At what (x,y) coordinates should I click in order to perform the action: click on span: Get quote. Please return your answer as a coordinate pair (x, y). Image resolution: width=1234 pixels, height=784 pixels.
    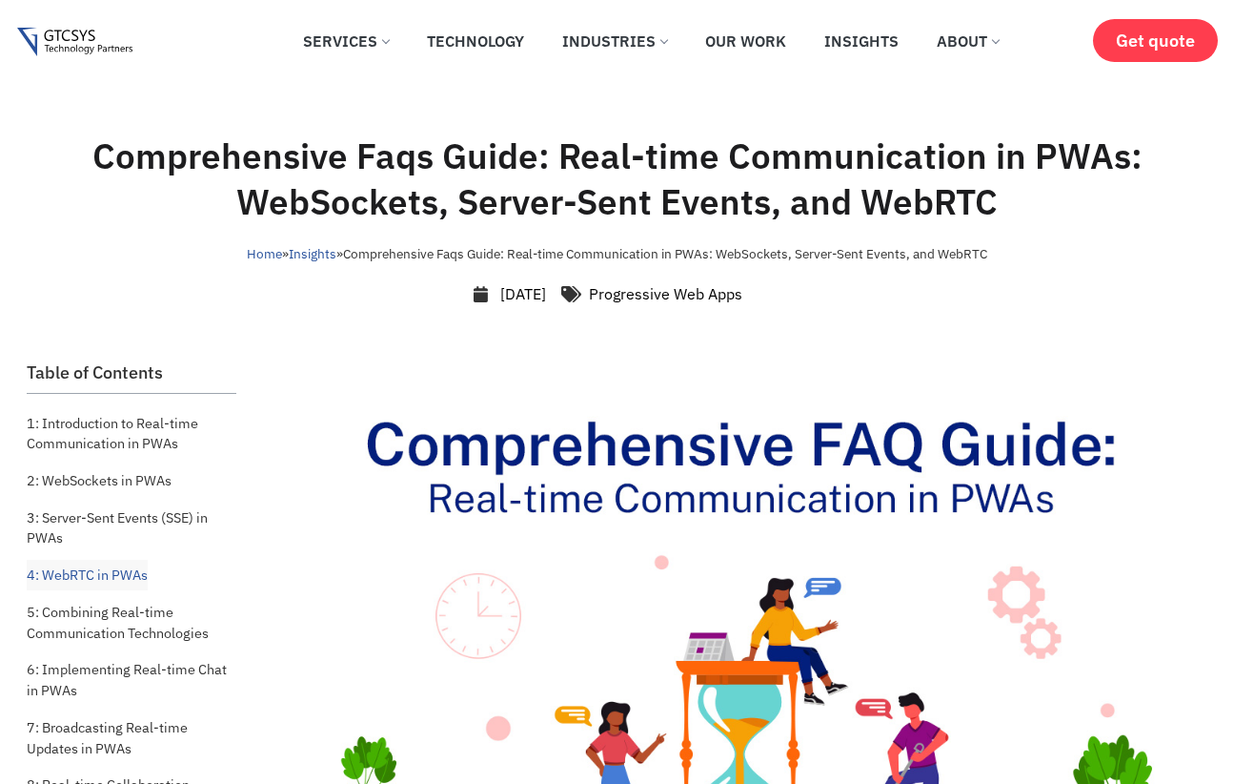
    Looking at the image, I should click on (1155, 40).